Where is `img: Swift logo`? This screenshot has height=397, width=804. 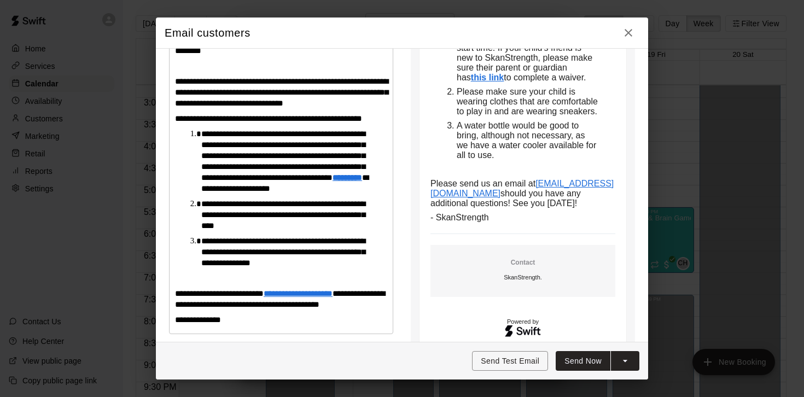 img: Swift logo is located at coordinates (523, 331).